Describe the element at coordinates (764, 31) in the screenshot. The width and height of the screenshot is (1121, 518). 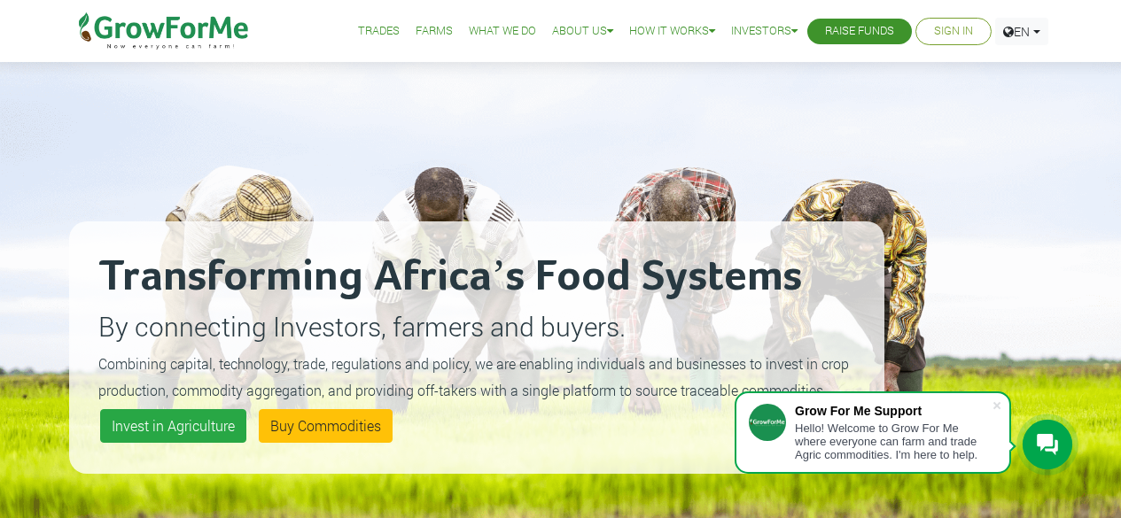
I see `a: Investors` at that location.